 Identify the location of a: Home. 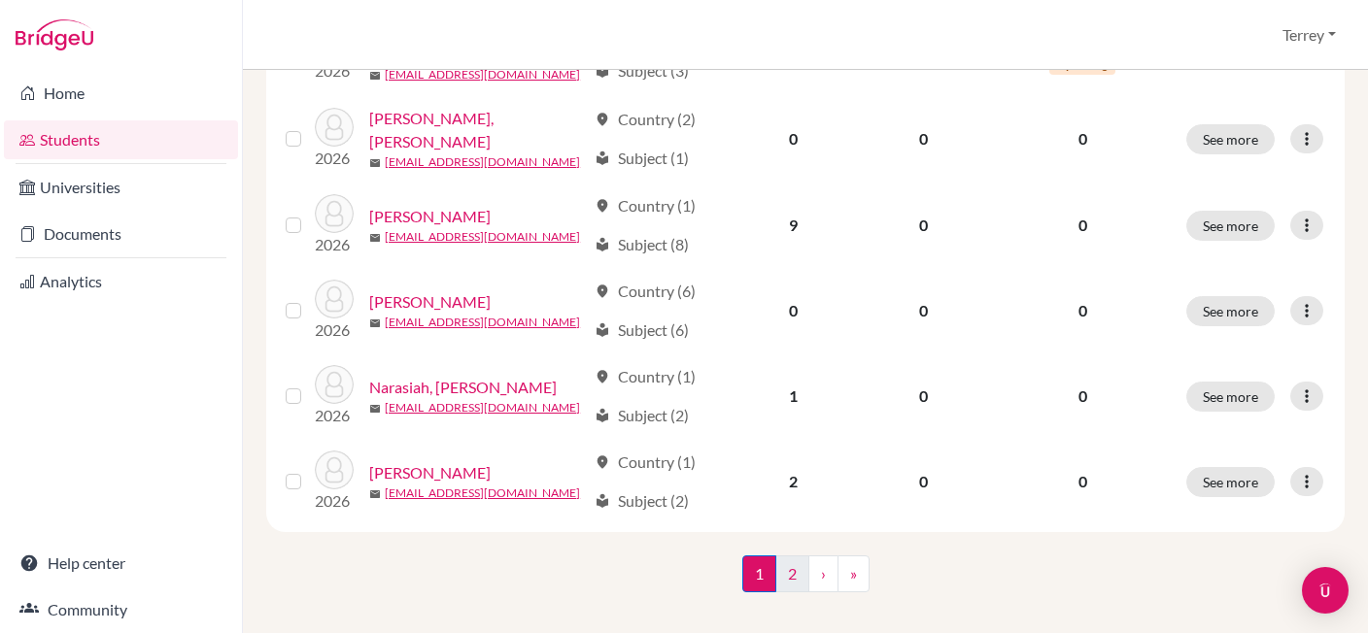
(120, 93).